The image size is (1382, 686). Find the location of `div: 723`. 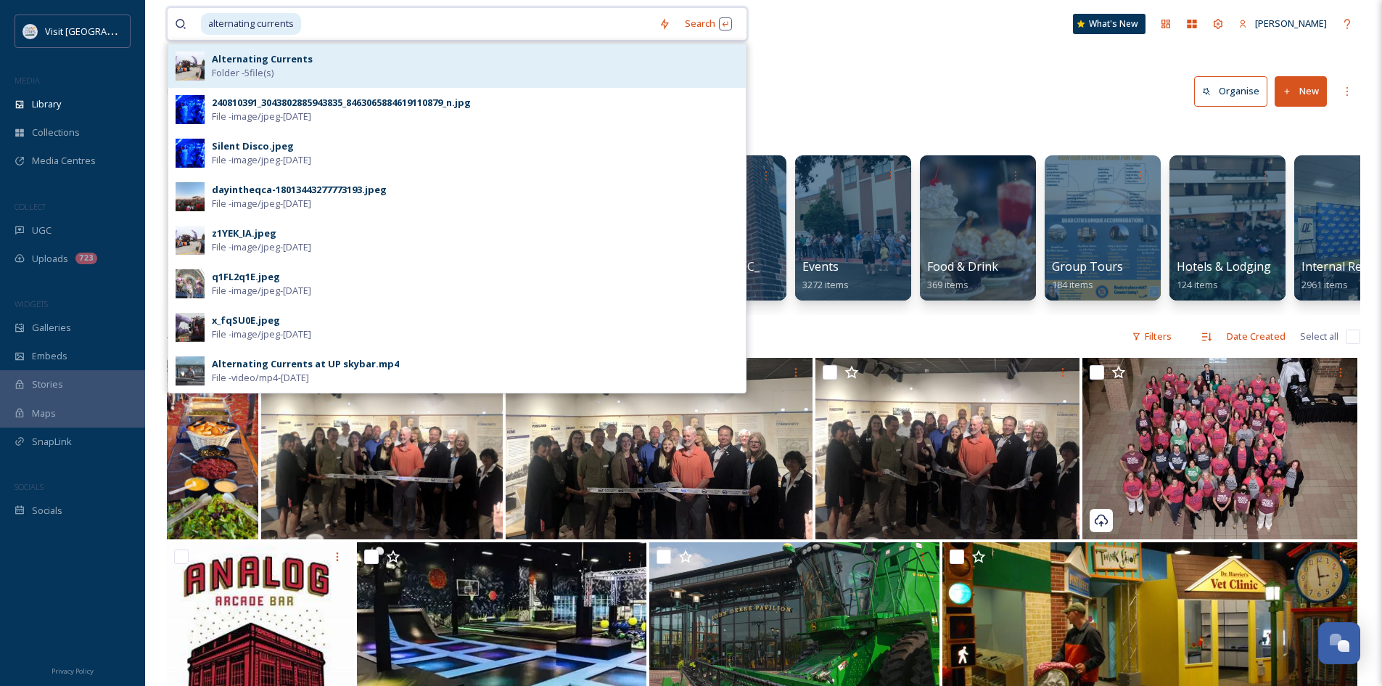

div: 723 is located at coordinates (86, 258).